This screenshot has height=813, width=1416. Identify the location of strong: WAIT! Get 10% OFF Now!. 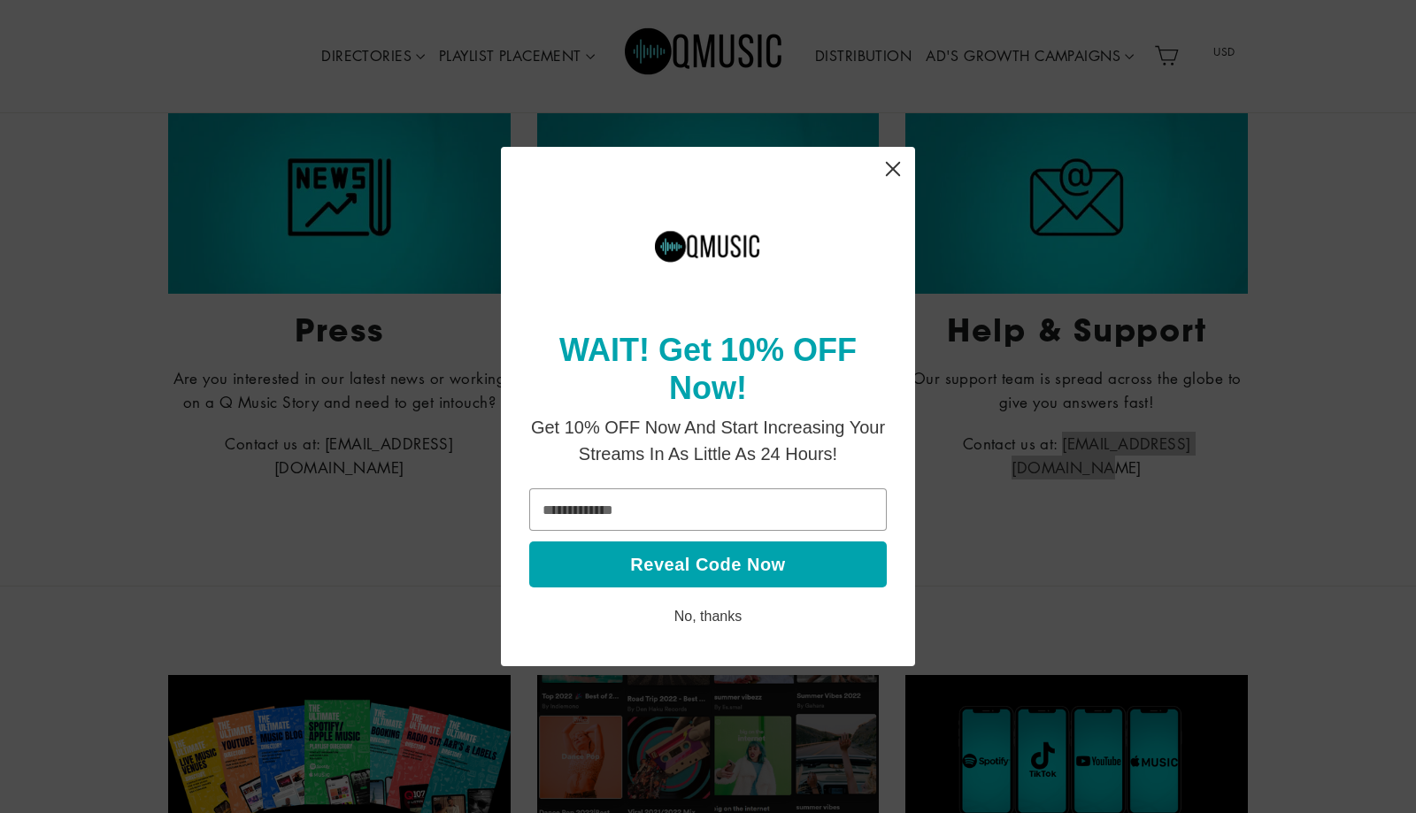
(712, 369).